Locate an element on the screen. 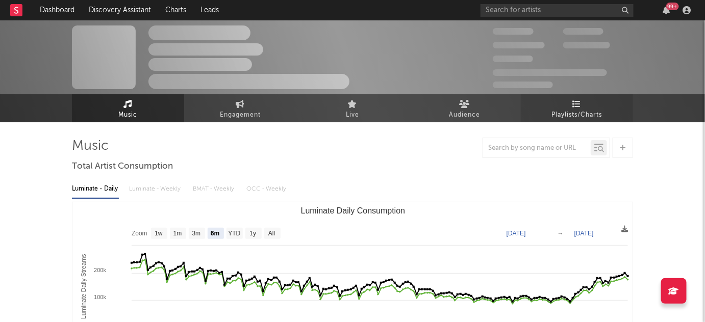  text: 1y is located at coordinates (253, 234).